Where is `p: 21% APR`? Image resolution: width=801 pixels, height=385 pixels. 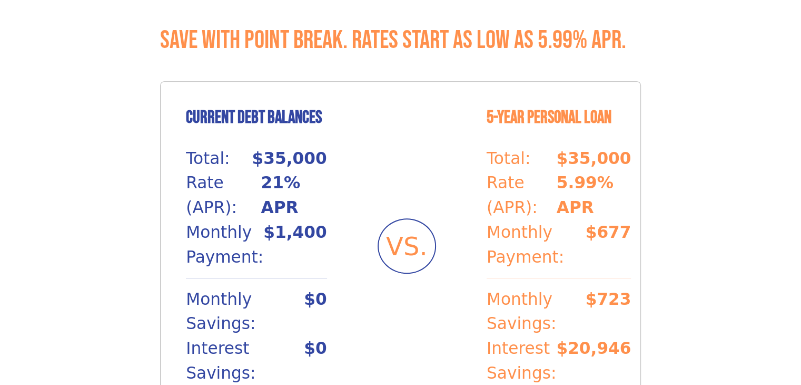
p: 21% APR is located at coordinates (294, 195).